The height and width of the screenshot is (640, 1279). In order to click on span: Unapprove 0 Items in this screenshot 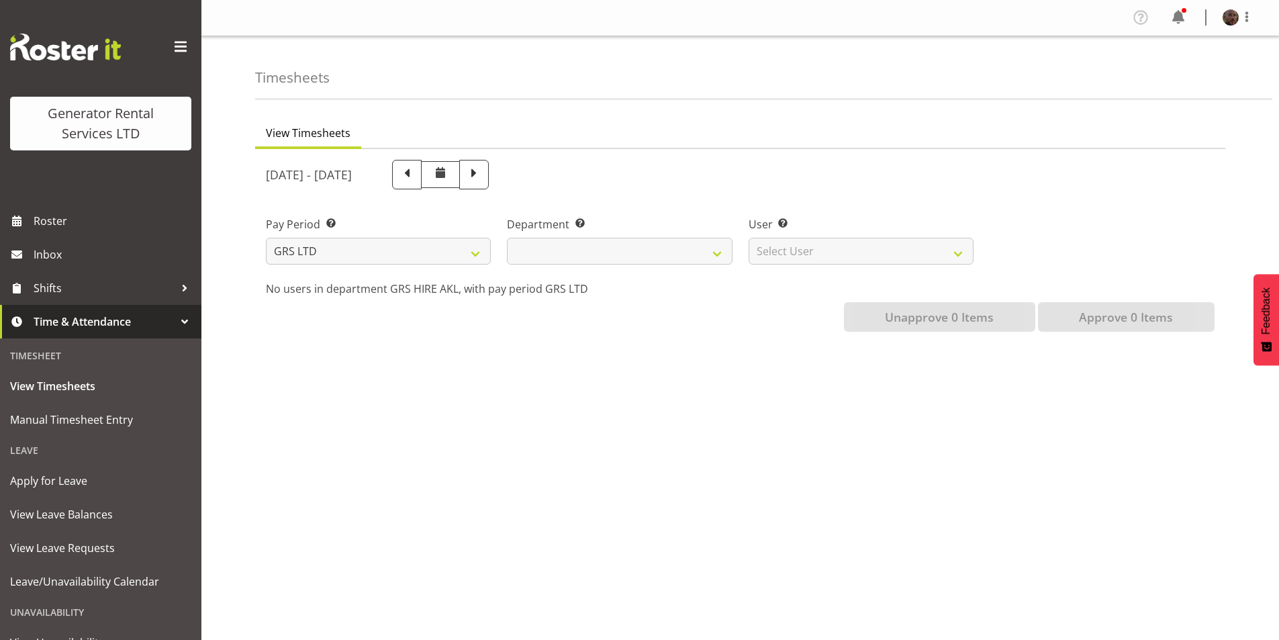, I will do `click(939, 317)`.